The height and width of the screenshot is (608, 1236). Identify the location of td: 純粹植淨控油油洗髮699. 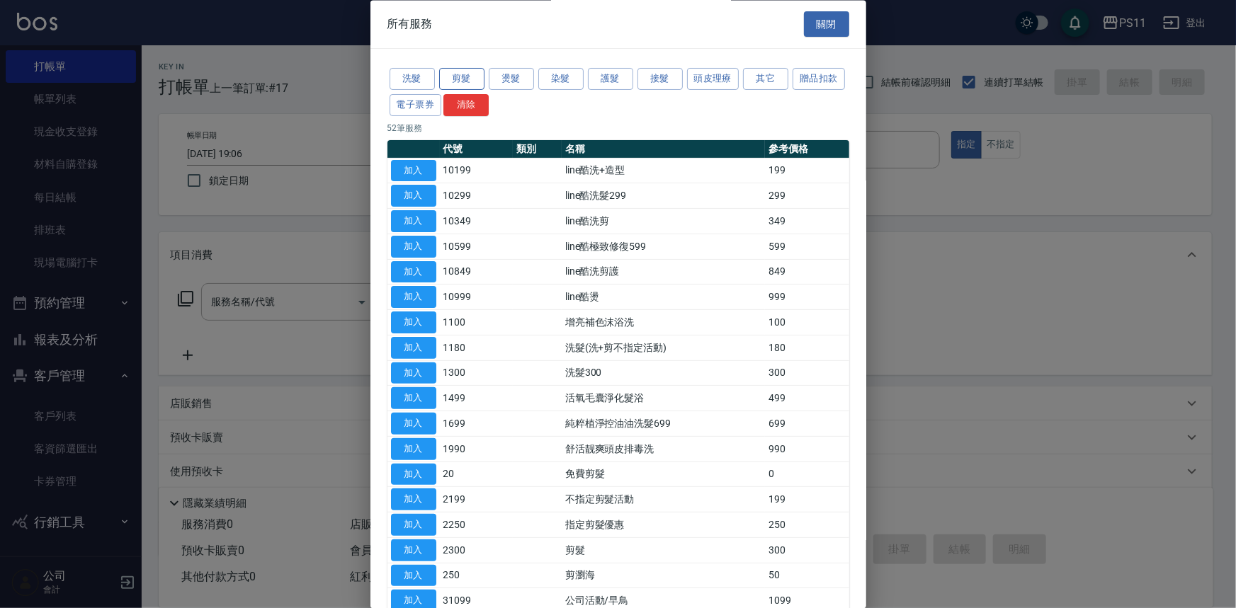
(663, 424).